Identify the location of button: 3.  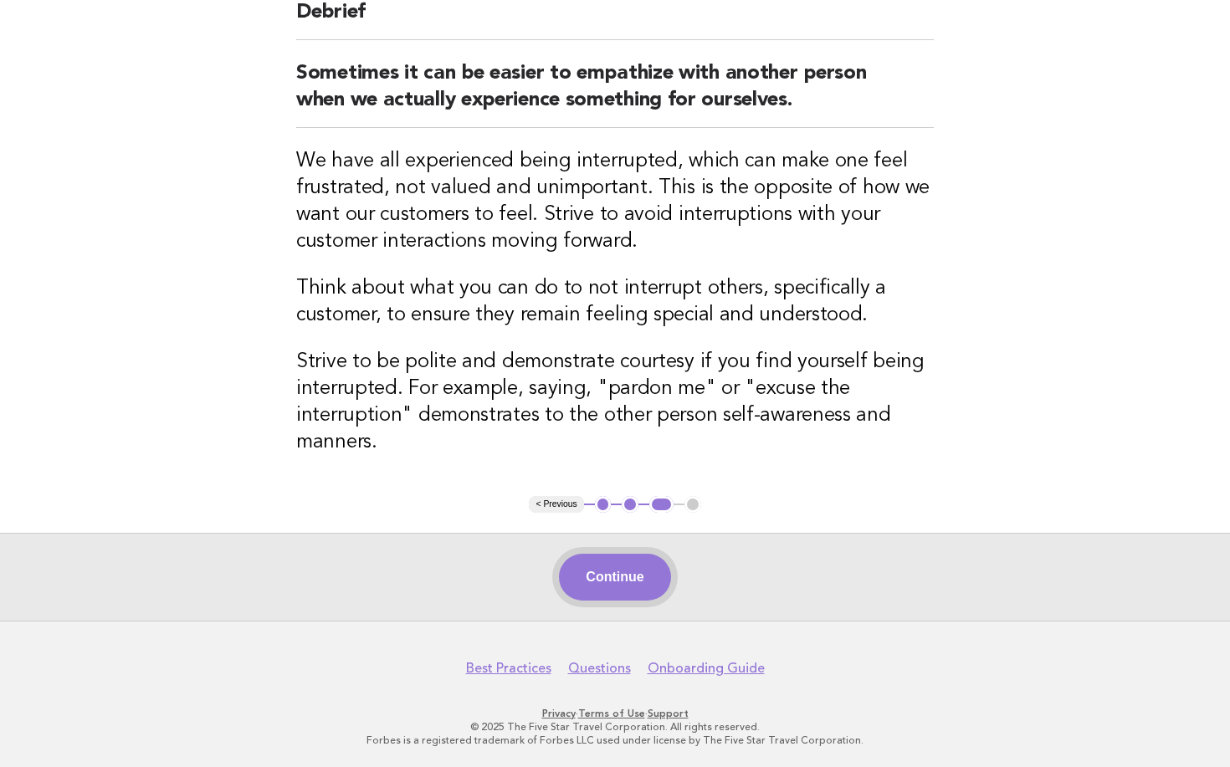
(661, 504).